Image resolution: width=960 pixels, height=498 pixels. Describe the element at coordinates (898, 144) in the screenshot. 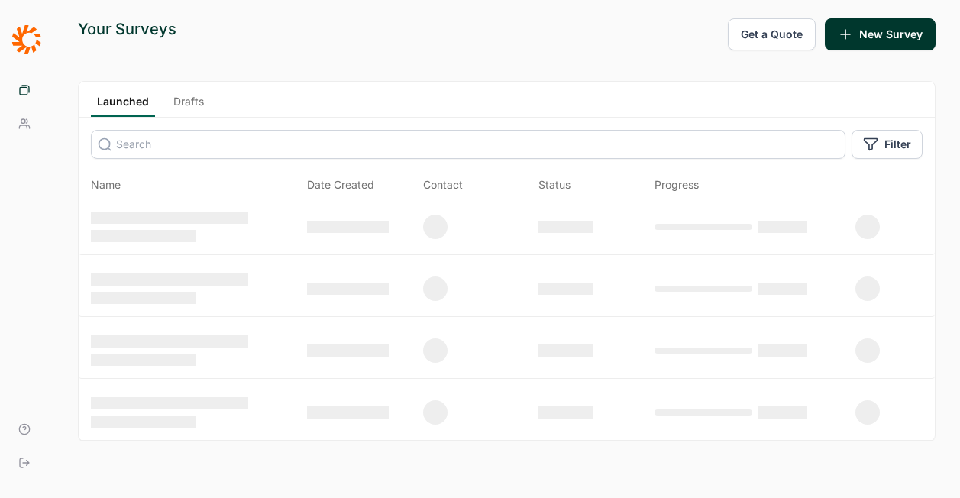

I see `span: Filter` at that location.